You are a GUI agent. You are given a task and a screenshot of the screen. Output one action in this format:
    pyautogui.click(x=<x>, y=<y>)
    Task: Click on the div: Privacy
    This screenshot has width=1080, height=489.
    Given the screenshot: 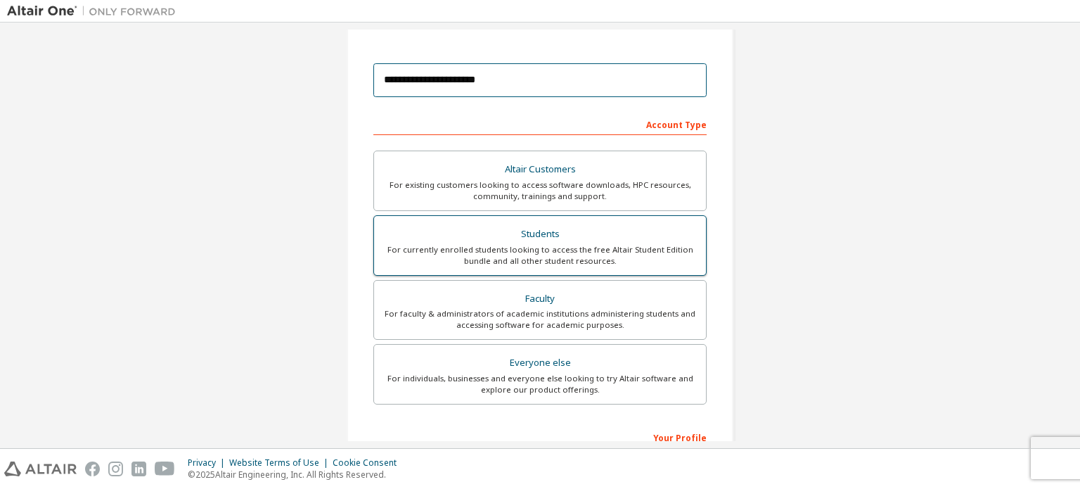 What is the action you would take?
    pyautogui.click(x=208, y=463)
    